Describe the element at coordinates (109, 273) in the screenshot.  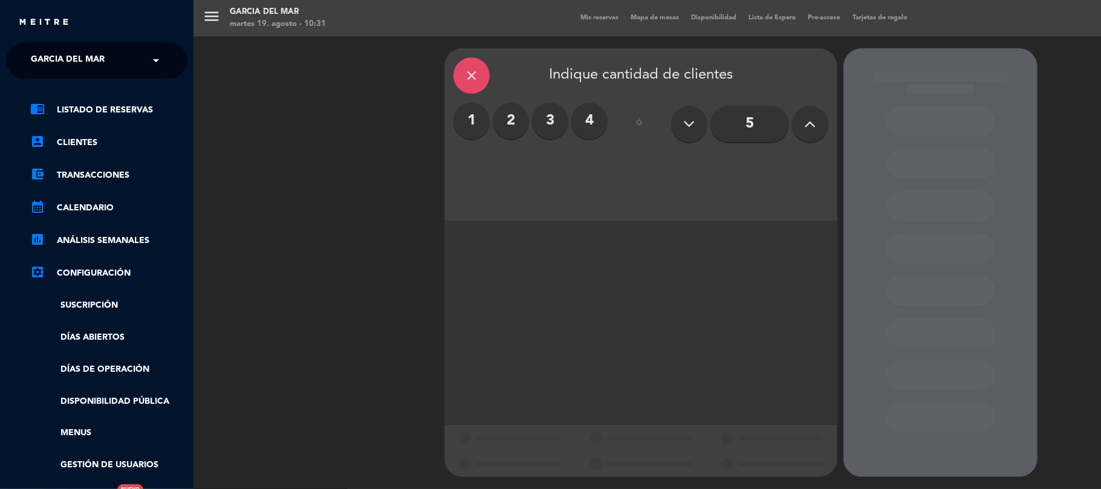
I see `a: Configuración` at that location.